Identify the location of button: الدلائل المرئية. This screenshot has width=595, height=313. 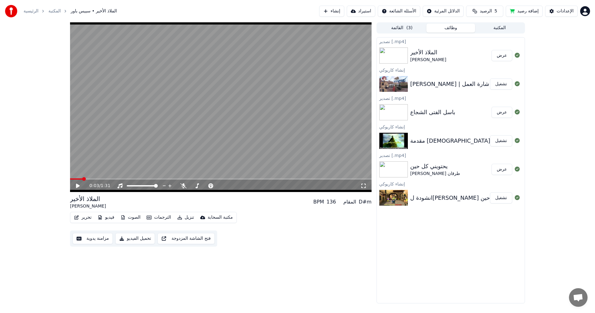
(443, 11).